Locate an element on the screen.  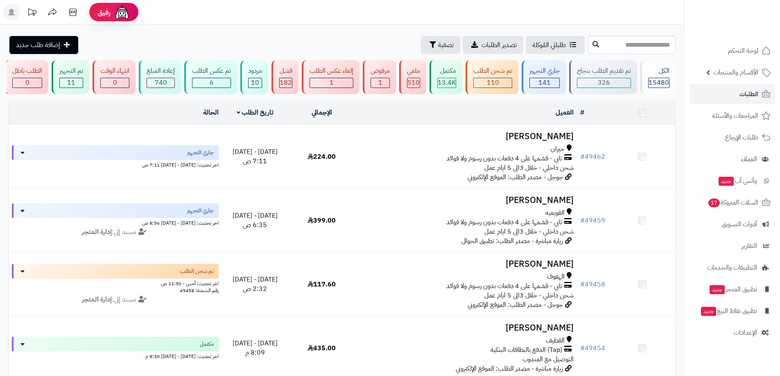
span: تم شحن الطلب is located at coordinates (197, 271).